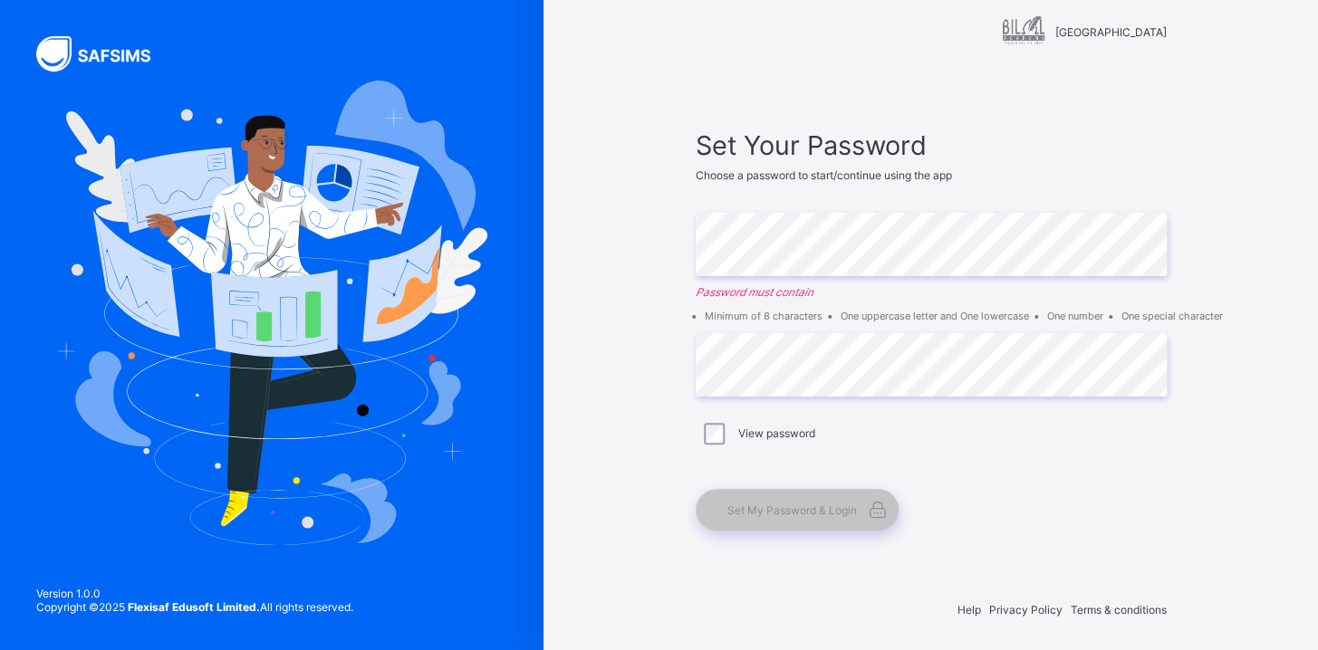 Image resolution: width=1318 pixels, height=650 pixels. I want to click on li: One number, so click(1075, 316).